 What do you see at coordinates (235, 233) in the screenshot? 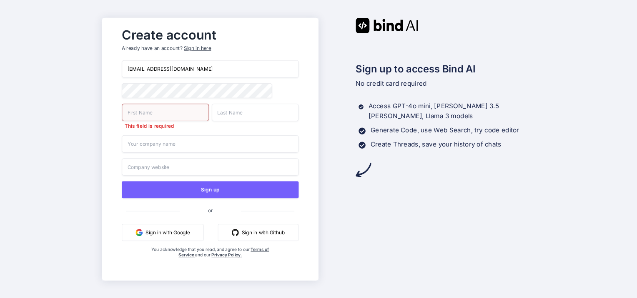
I see `img: github` at bounding box center [235, 233].